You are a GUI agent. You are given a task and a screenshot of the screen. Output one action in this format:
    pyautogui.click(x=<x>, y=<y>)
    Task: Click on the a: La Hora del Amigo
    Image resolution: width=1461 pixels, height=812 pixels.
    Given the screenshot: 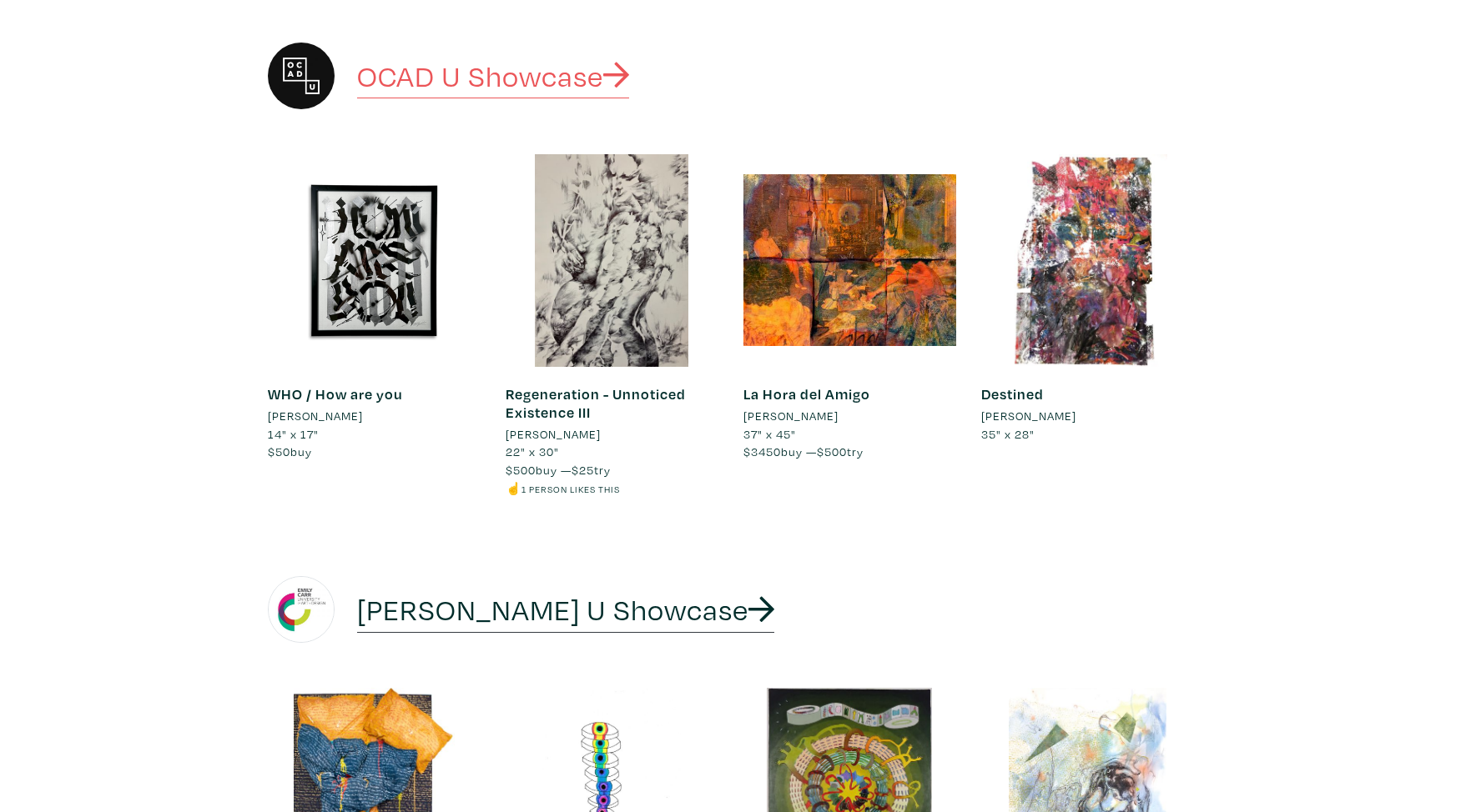 What is the action you would take?
    pyautogui.click(x=806, y=393)
    